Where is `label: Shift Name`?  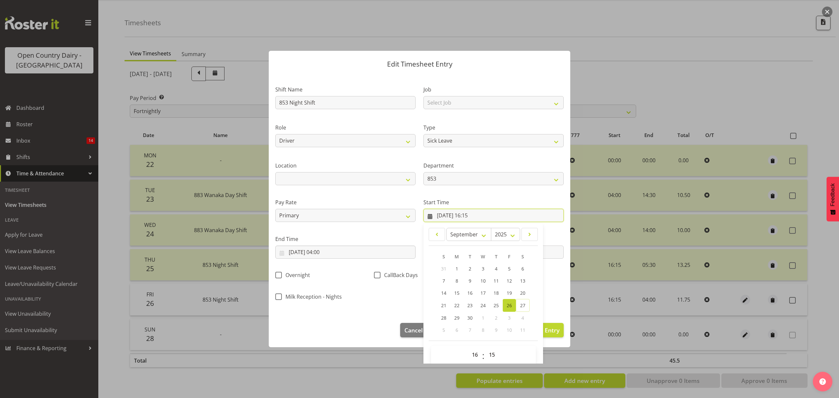 label: Shift Name is located at coordinates (345, 89).